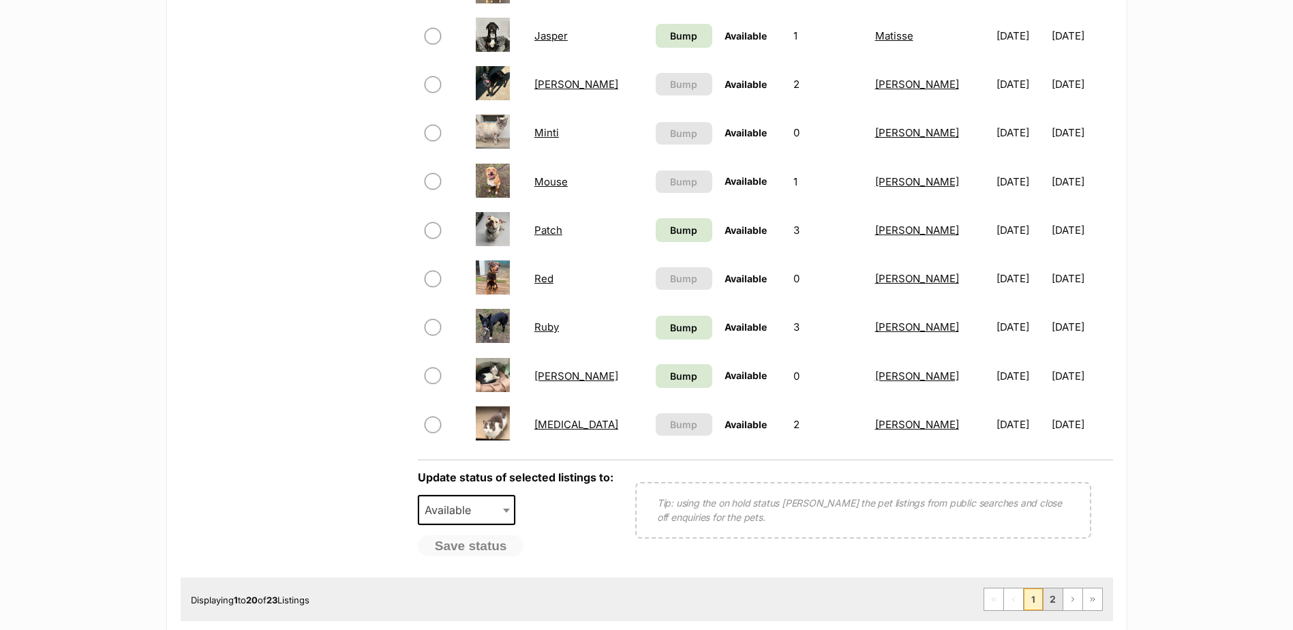  What do you see at coordinates (250, 600) in the screenshot?
I see `span: Displaying to of Listings` at bounding box center [250, 600].